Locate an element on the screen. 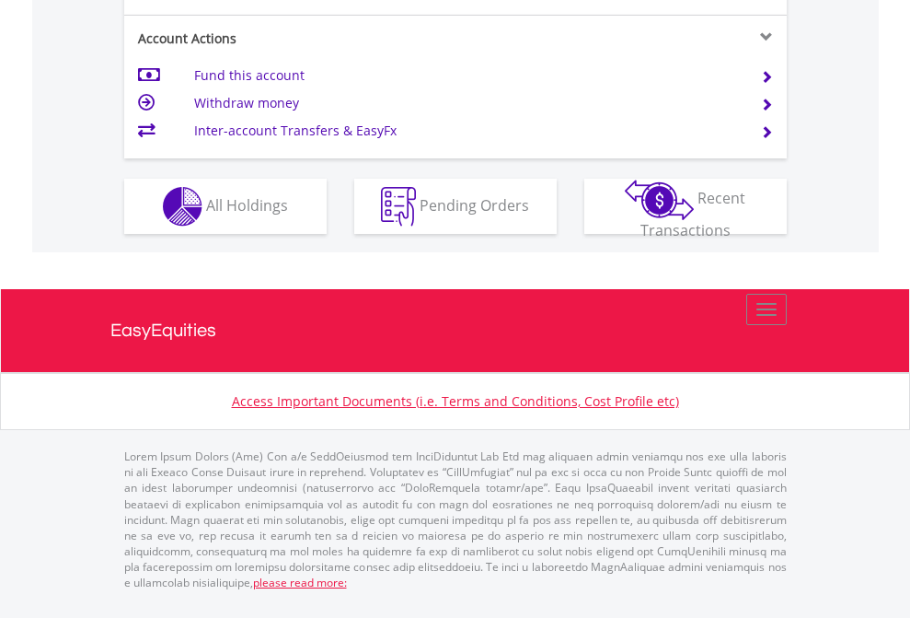 This screenshot has height=618, width=910. td: Inter-account Transfers & EasyFx is located at coordinates (466, 131).